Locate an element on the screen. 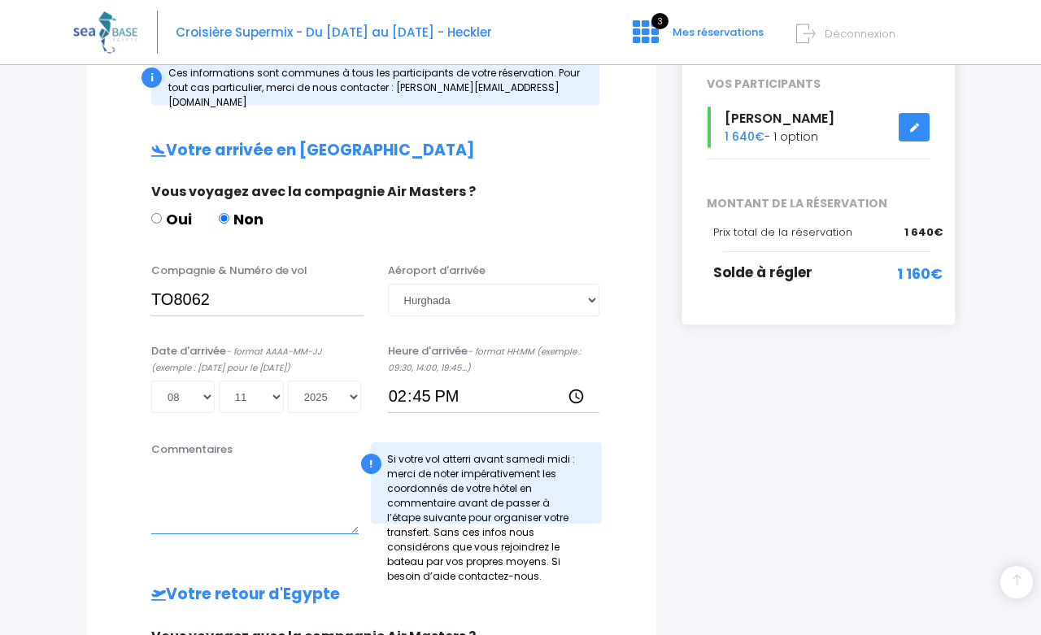  div: Si votre vol atterri avant samedi midi : merci de noter impérativement les coordonnés de votre hô... is located at coordinates (486, 483).